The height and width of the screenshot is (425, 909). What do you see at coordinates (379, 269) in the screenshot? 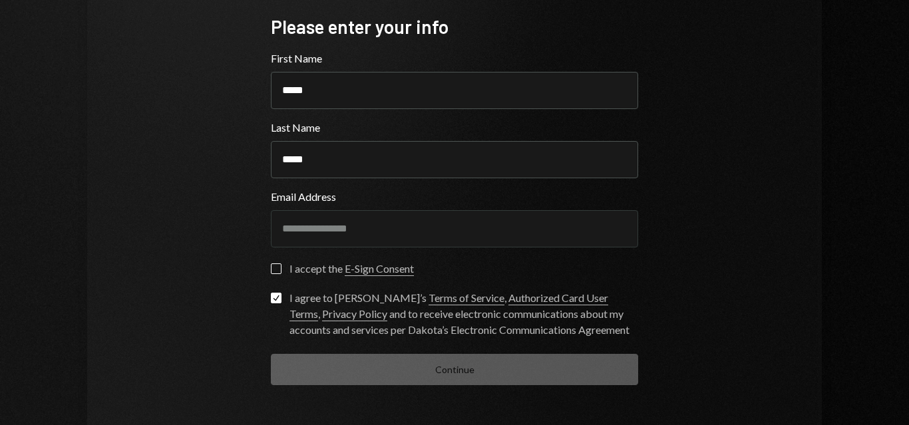
I see `a: E-Sign Consent` at bounding box center [379, 269].